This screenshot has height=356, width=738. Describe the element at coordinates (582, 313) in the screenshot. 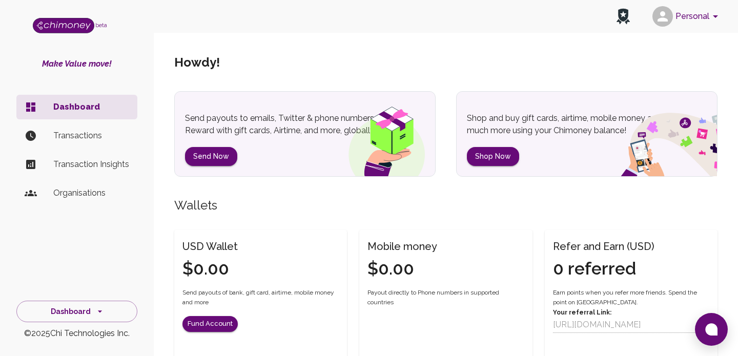

I see `strong: Your referral Link:` at that location.